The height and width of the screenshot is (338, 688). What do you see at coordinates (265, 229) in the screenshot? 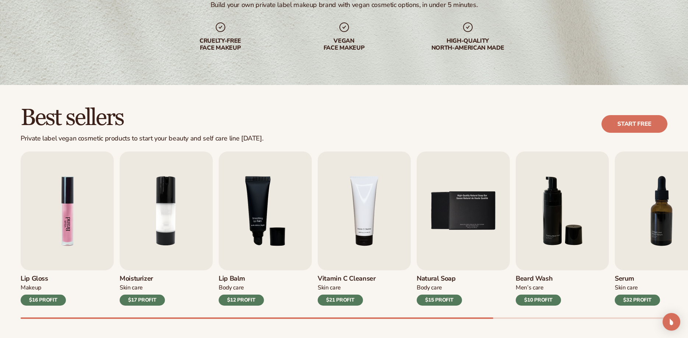
I see `a: 3 / 9` at bounding box center [265, 229].